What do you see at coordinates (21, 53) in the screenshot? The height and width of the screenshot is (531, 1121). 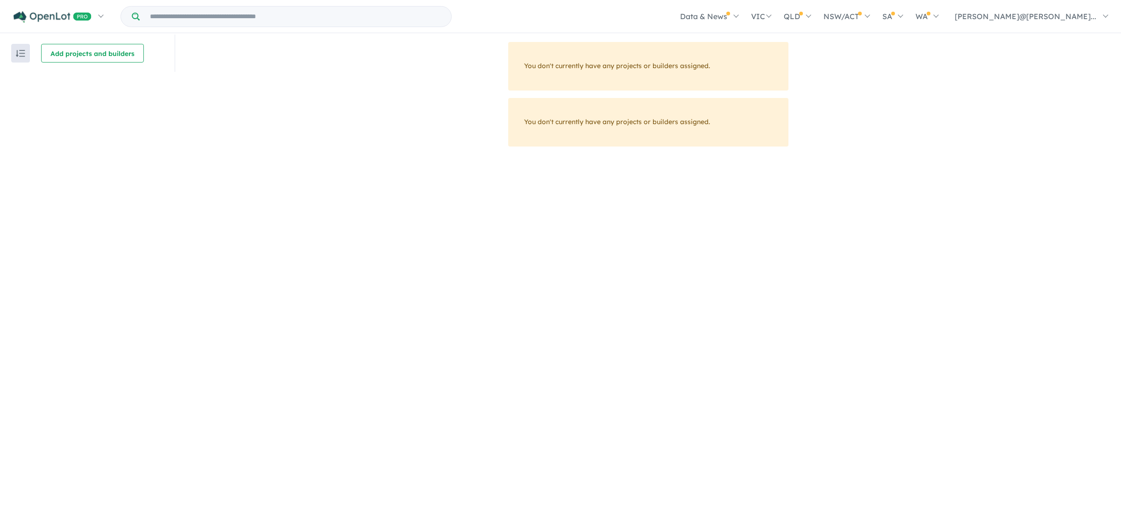 I see `img: sort.svg` at bounding box center [21, 53].